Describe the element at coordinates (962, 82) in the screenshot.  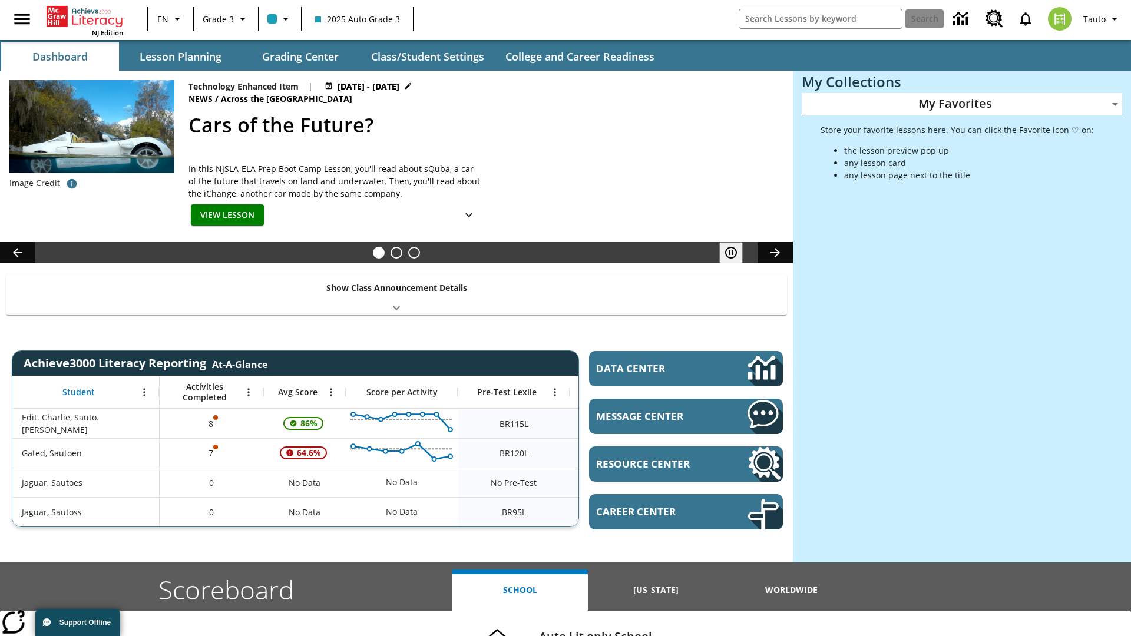
I see `h3: My Collections` at that location.